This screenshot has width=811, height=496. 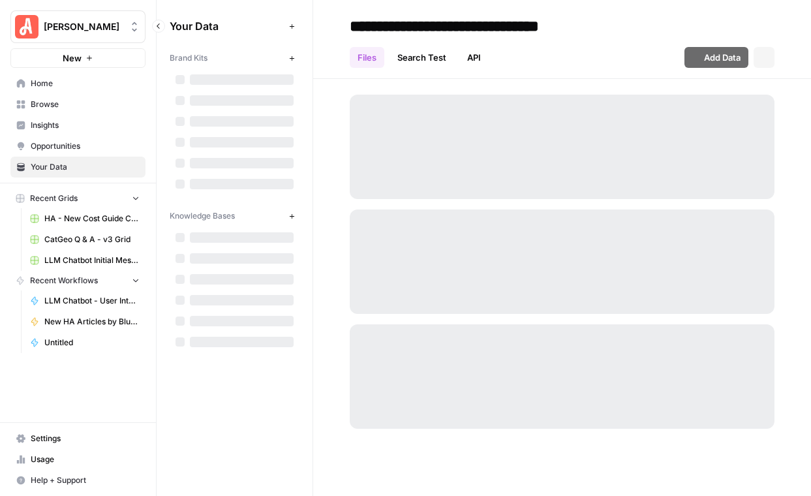 I want to click on a: CatGeo Q & A - v3 Grid, so click(x=85, y=239).